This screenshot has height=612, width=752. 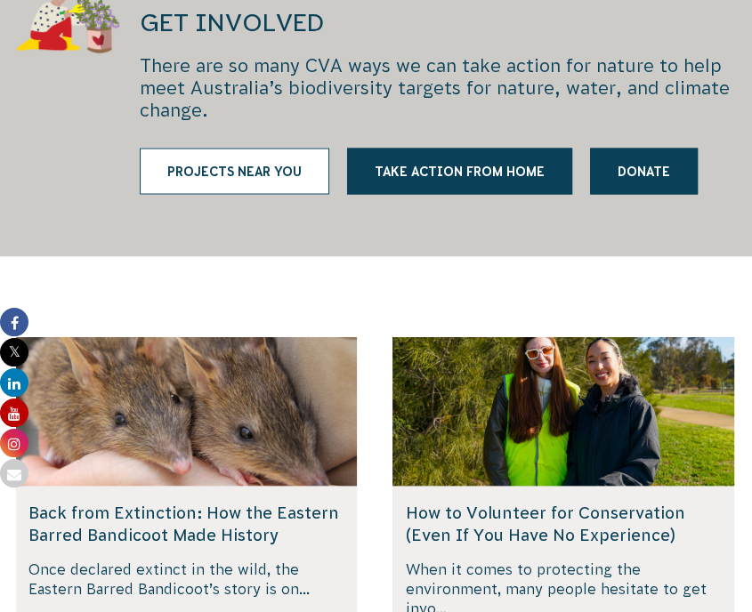 I want to click on p: There are so many CVA ways we can take action for nature to help meet Australia’s biodiversity ta..., so click(x=438, y=87).